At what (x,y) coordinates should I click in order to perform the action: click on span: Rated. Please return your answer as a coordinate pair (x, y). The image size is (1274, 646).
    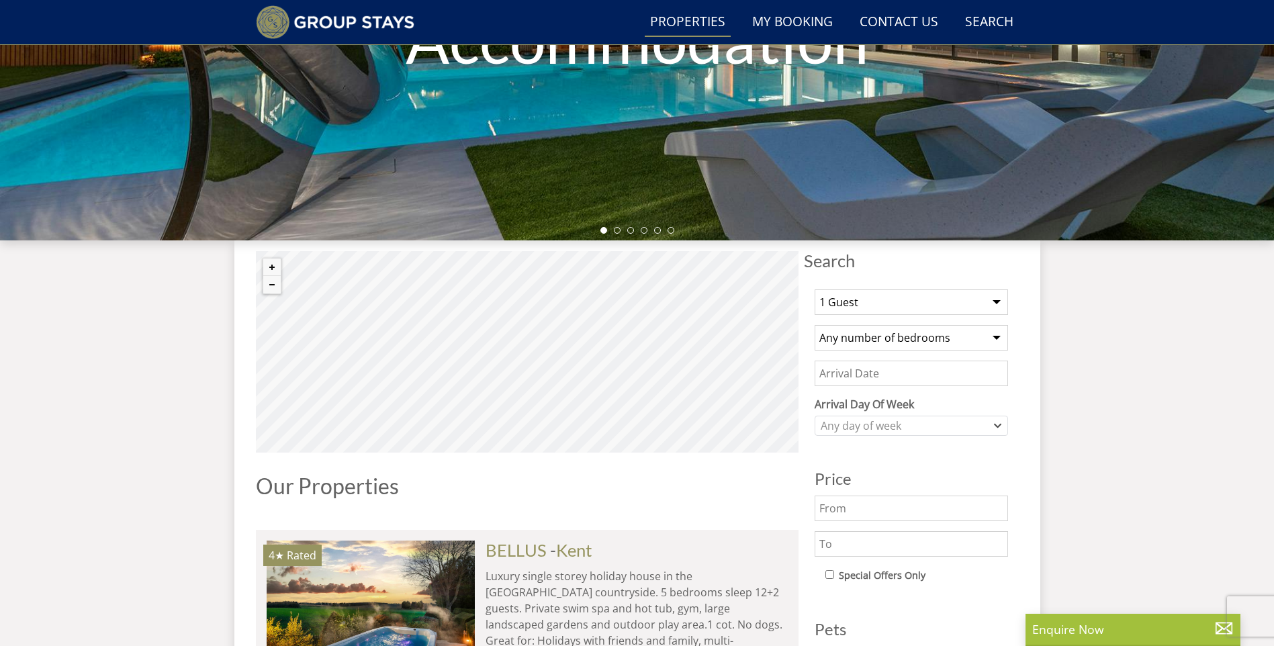
    Looking at the image, I should click on (302, 556).